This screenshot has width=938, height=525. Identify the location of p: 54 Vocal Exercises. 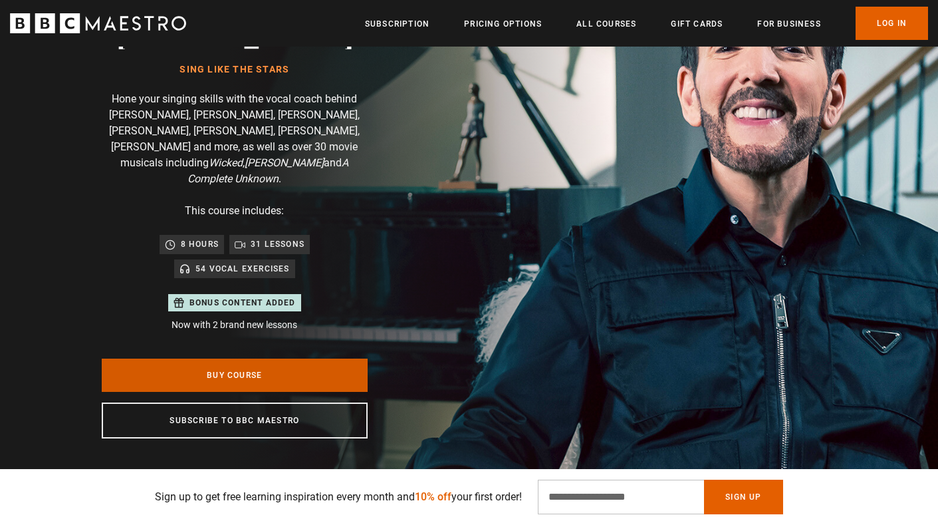
(243, 269).